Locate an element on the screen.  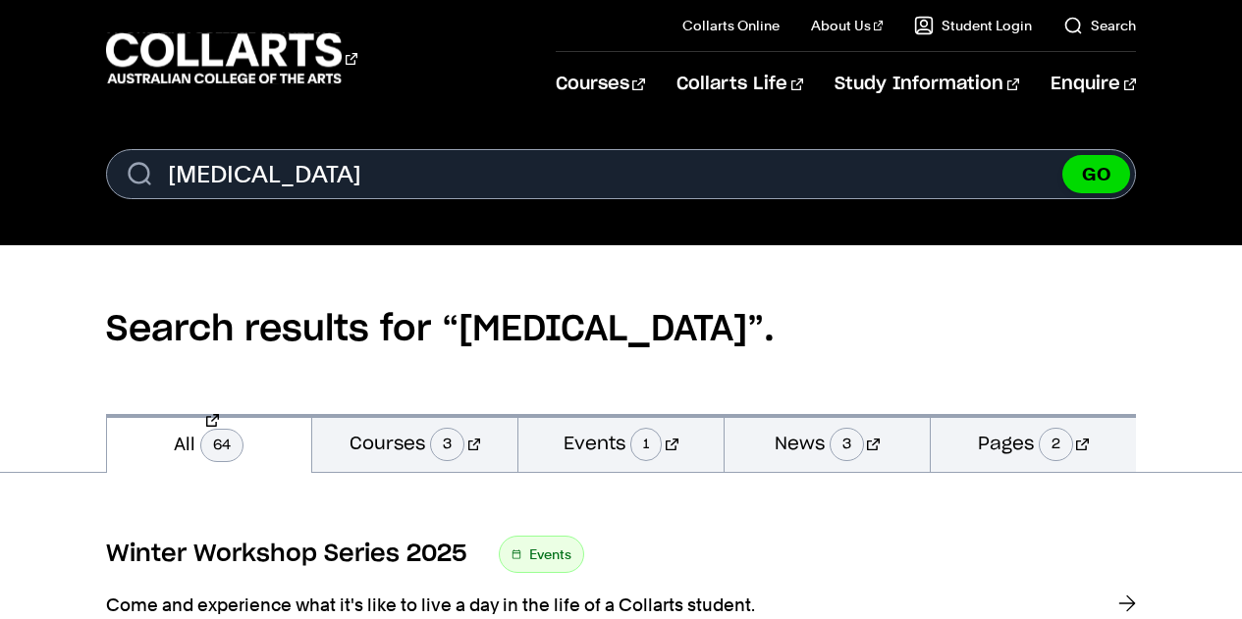
a: Events1 is located at coordinates (620, 443).